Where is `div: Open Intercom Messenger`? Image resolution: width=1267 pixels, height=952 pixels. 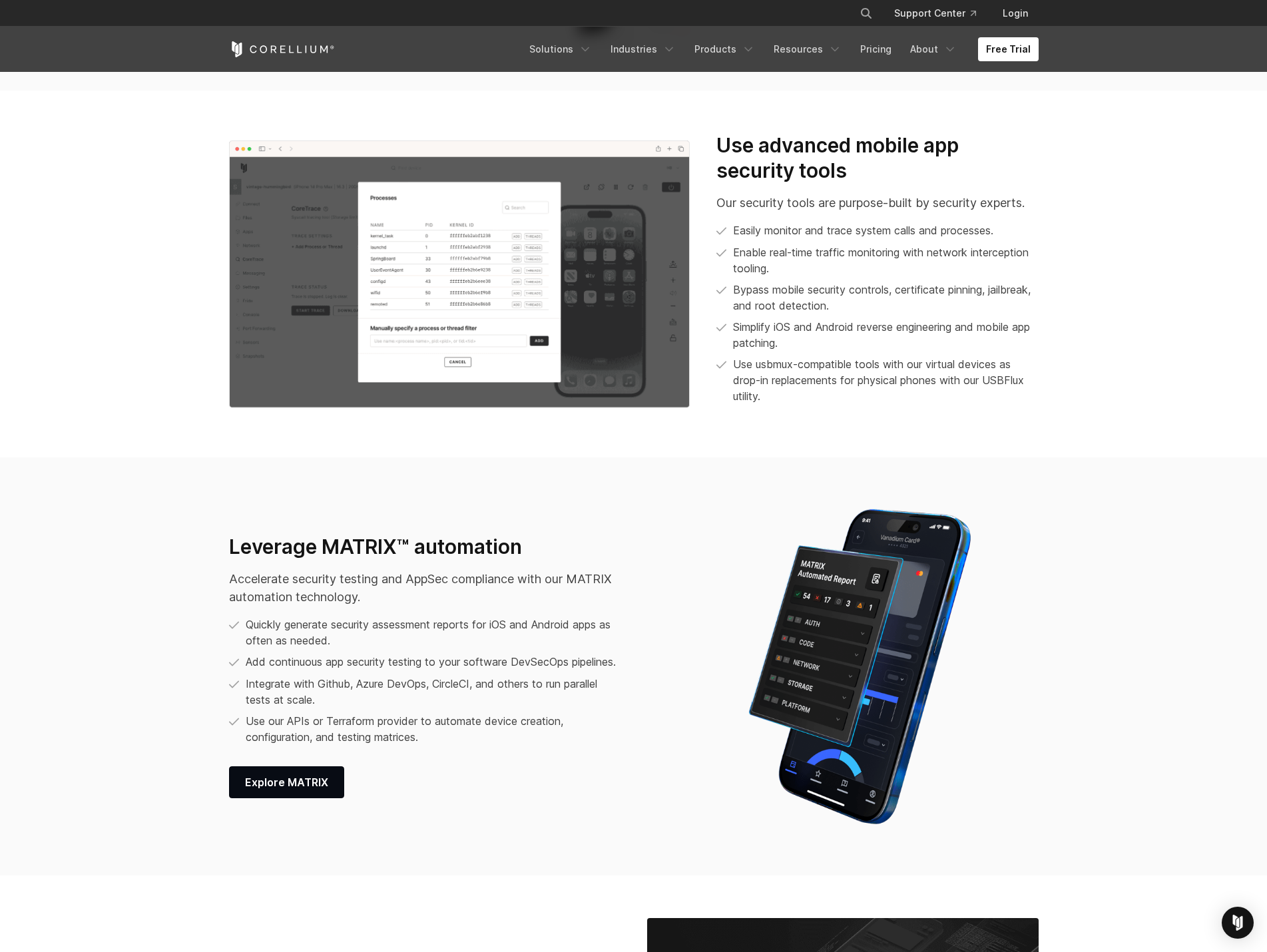 div: Open Intercom Messenger is located at coordinates (1238, 923).